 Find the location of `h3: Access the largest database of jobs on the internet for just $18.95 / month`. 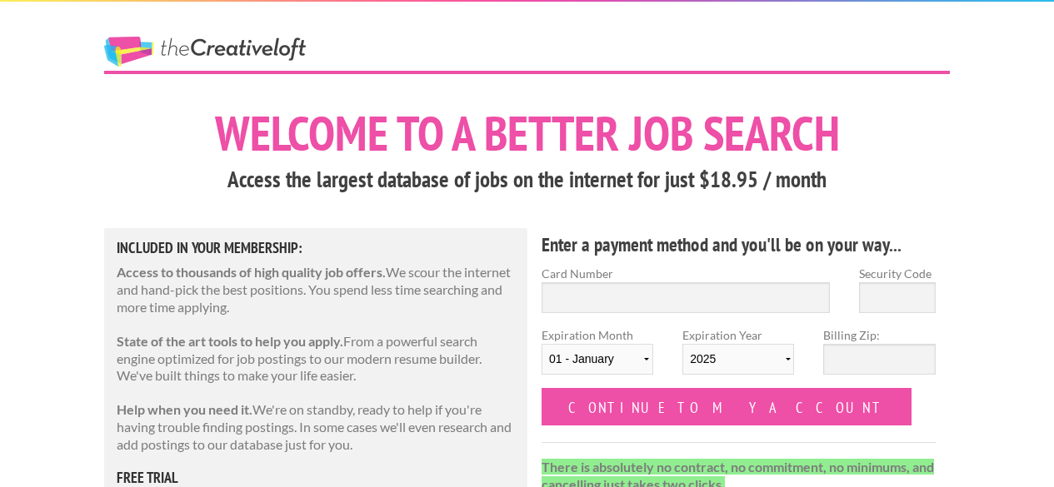

h3: Access the largest database of jobs on the internet for just $18.95 / month is located at coordinates (526, 180).